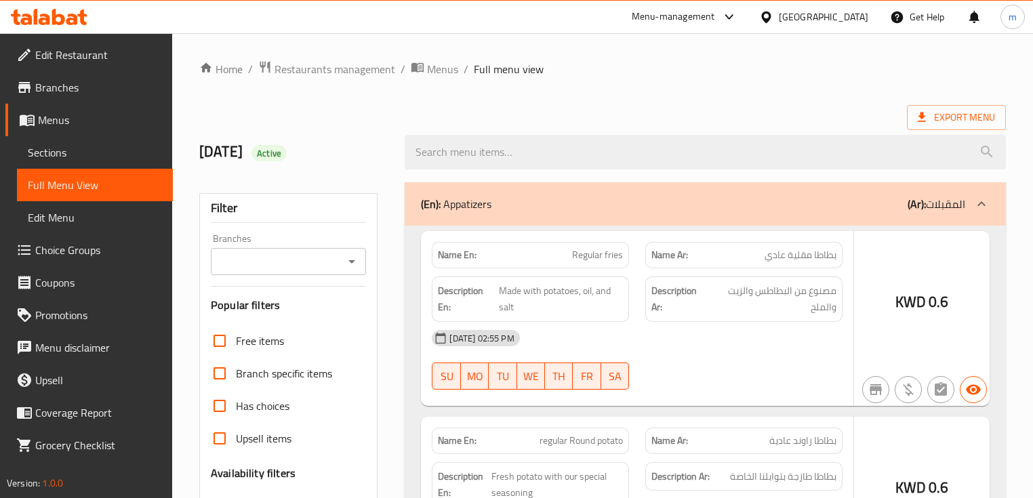 This screenshot has width=1033, height=498. What do you see at coordinates (431, 204) in the screenshot?
I see `b: (En):` at bounding box center [431, 204].